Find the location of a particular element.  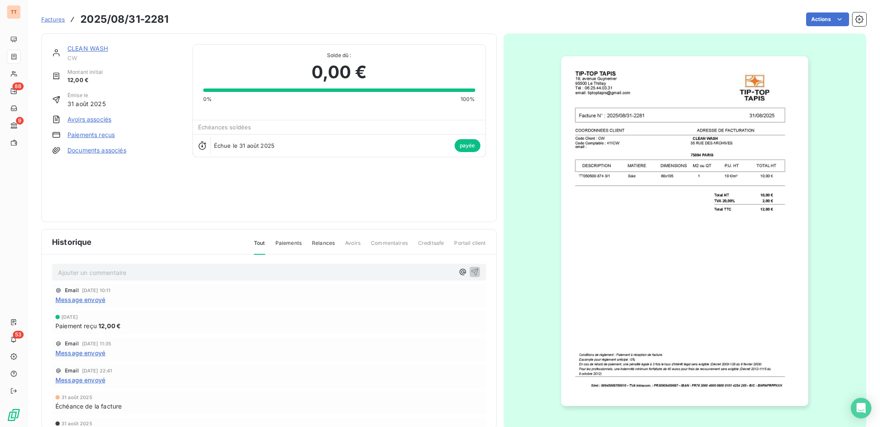

a: Paiements reçus is located at coordinates (91, 135).